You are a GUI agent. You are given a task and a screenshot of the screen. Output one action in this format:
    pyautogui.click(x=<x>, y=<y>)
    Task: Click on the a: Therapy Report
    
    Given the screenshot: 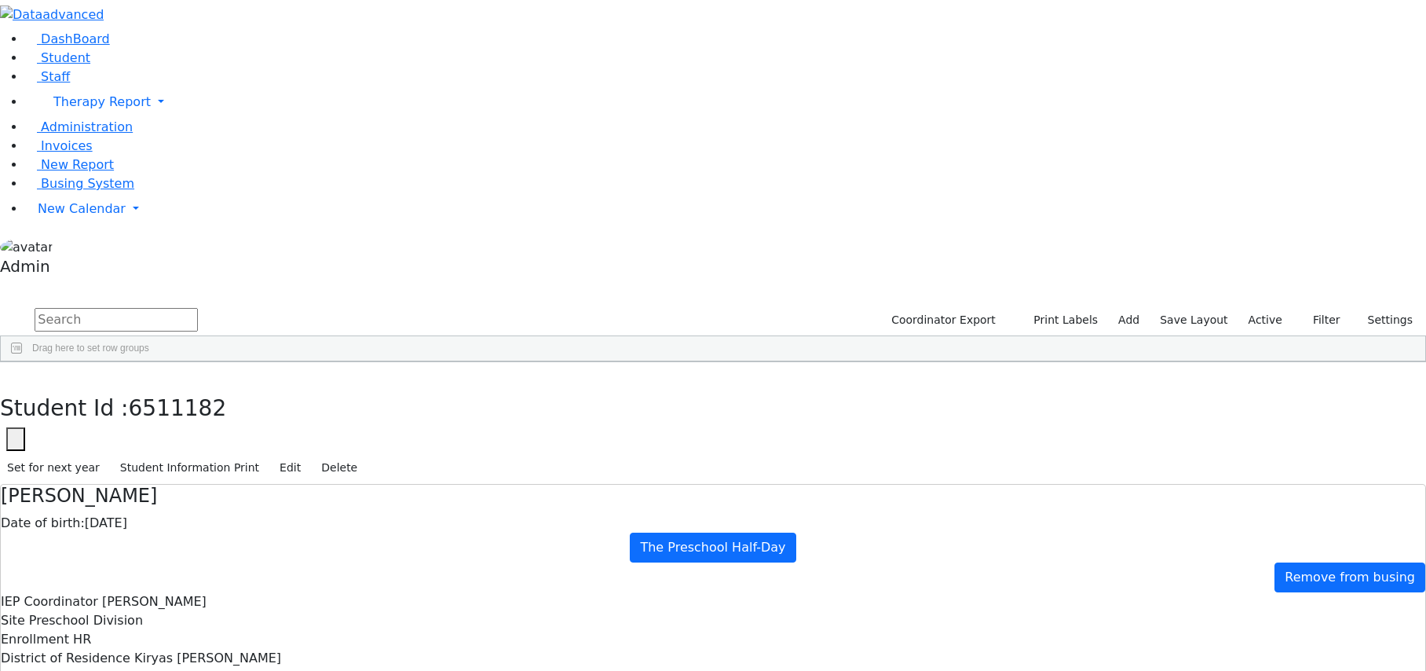 What is the action you would take?
    pyautogui.click(x=726, y=102)
    